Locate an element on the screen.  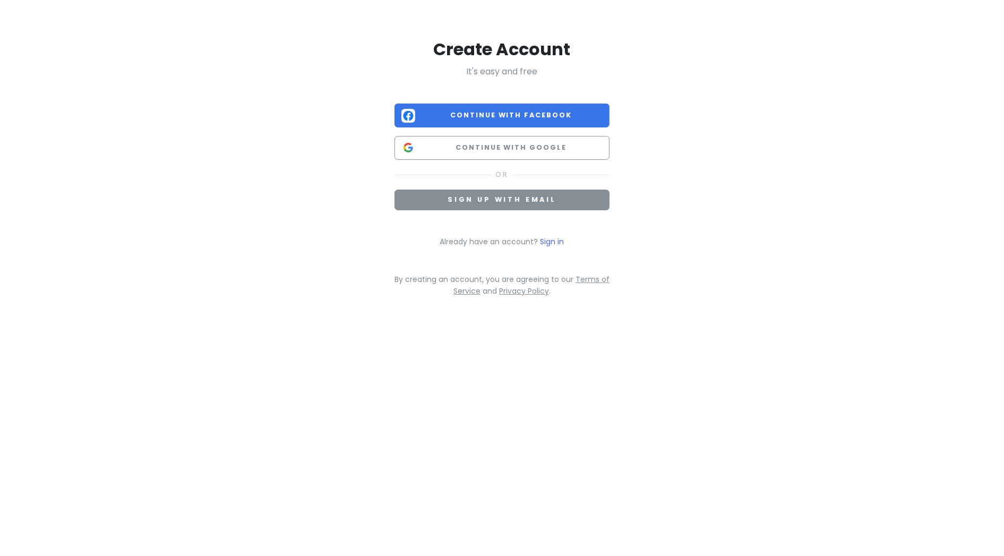
img: Google logo is located at coordinates (408, 148).